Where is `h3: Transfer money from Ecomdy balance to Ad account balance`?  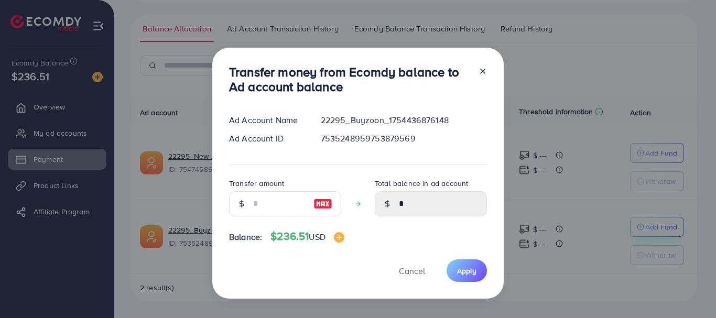
h3: Transfer money from Ecomdy balance to Ad account balance is located at coordinates (350, 80).